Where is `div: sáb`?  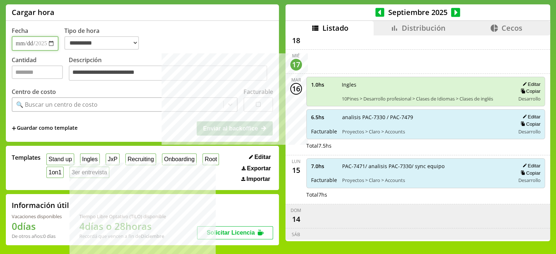 div: sáb is located at coordinates (296, 234).